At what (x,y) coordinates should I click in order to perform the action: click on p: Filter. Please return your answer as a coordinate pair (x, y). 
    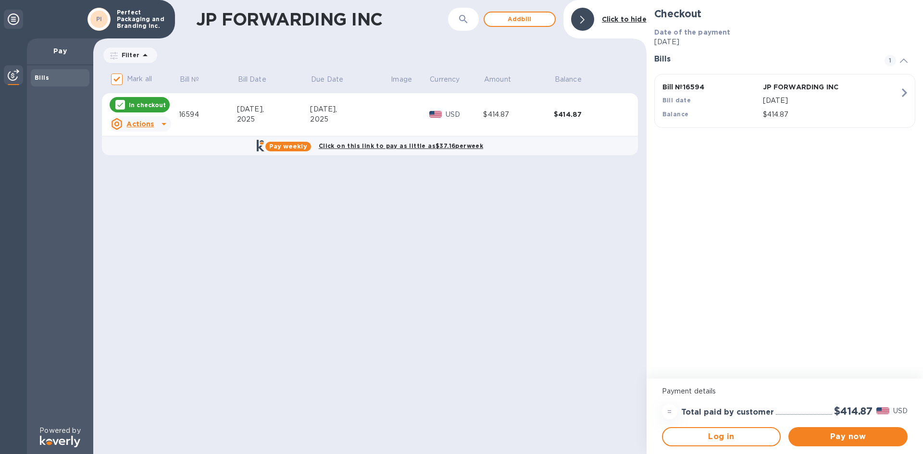
    Looking at the image, I should click on (128, 55).